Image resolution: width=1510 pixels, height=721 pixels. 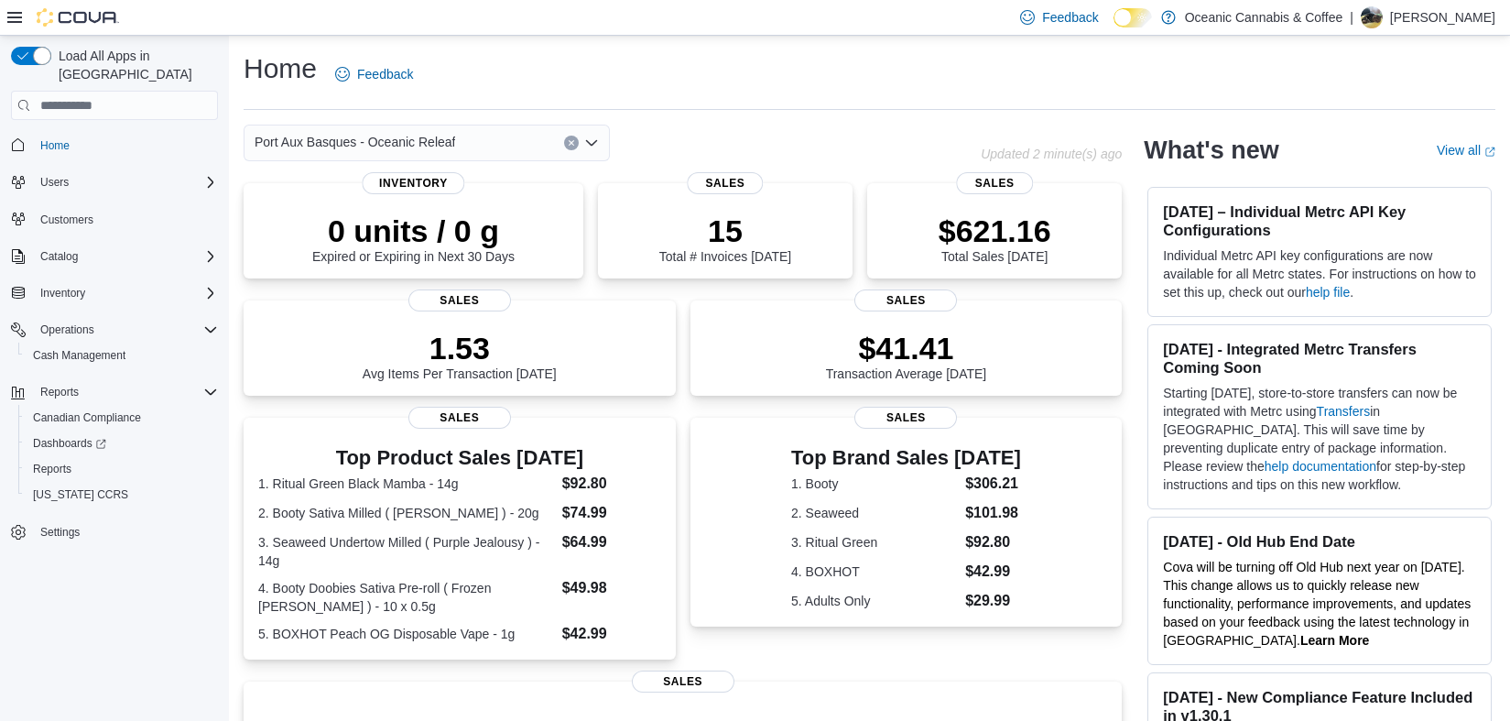 What do you see at coordinates (114, 219) in the screenshot?
I see `button: Customers` at bounding box center [114, 219].